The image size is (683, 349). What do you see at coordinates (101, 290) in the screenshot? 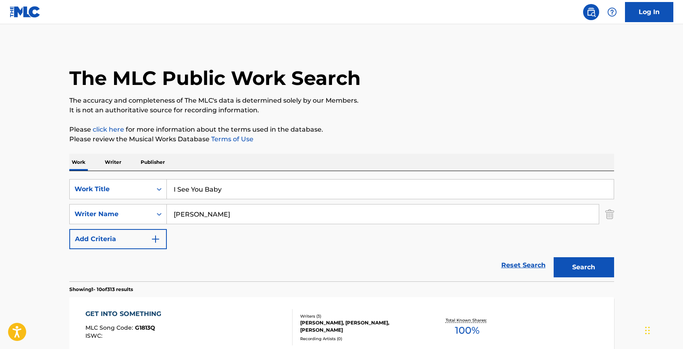
I see `p: Showing 1 - 10 of 313 results` at bounding box center [101, 290].